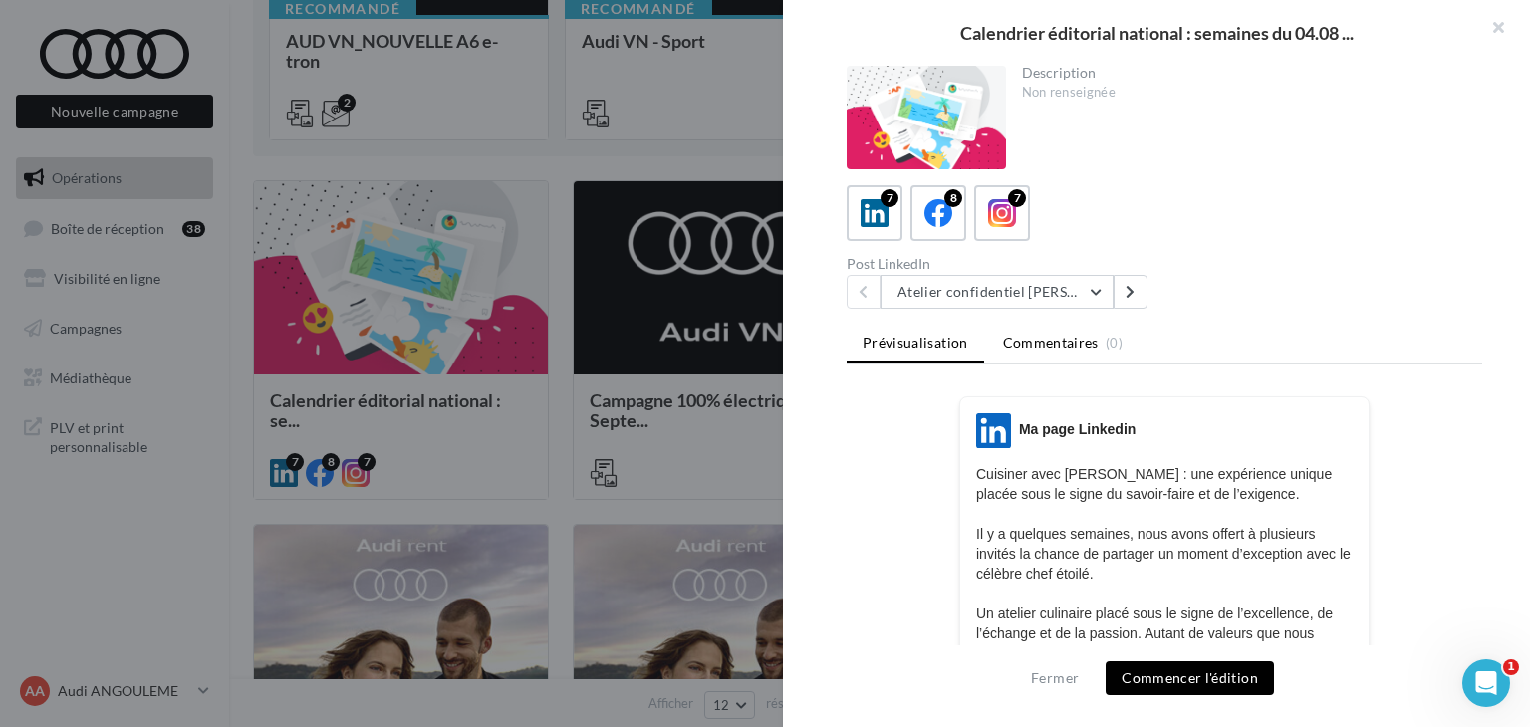  I want to click on div: 8, so click(953, 198).